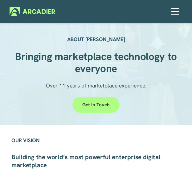  I want to click on a: Get in touch, so click(96, 105).